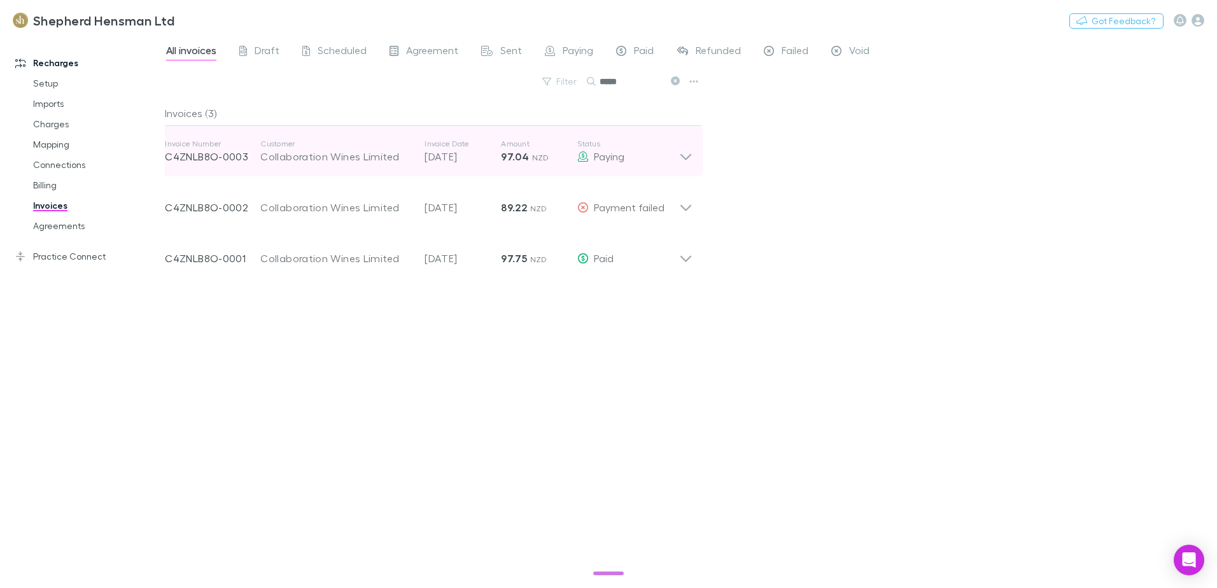 Image resolution: width=1217 pixels, height=588 pixels. What do you see at coordinates (87, 63) in the screenshot?
I see `a: Recharges` at bounding box center [87, 63].